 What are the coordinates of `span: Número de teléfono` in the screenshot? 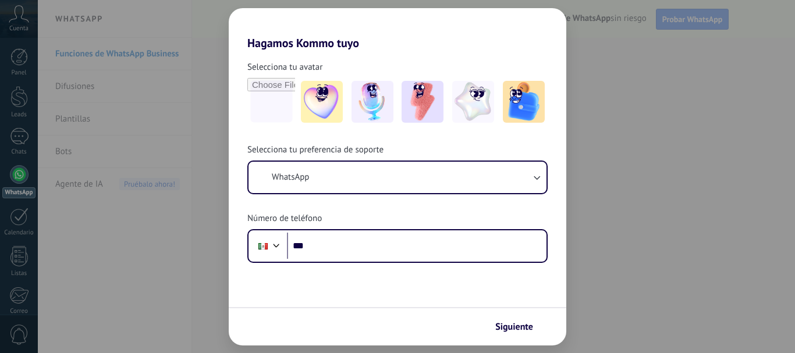 It's located at (285, 219).